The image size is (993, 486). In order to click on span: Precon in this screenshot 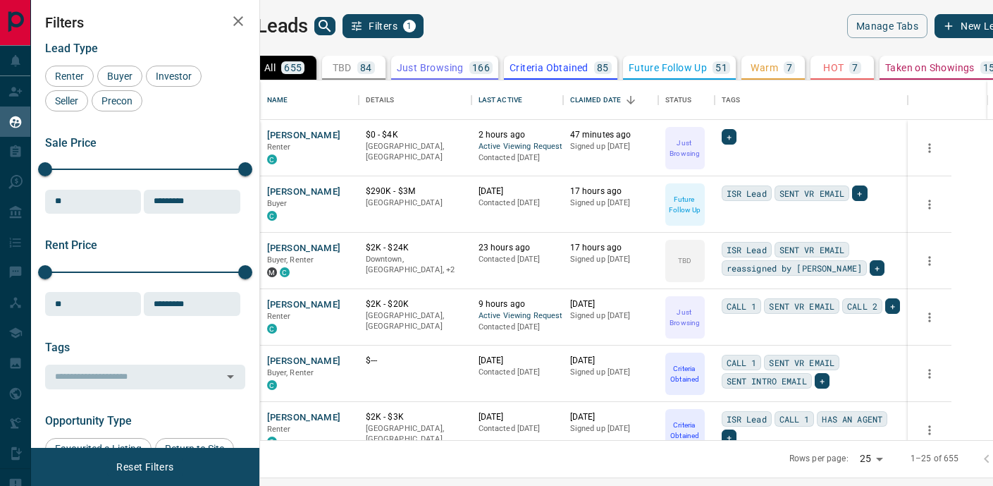, I will do `click(117, 101)`.